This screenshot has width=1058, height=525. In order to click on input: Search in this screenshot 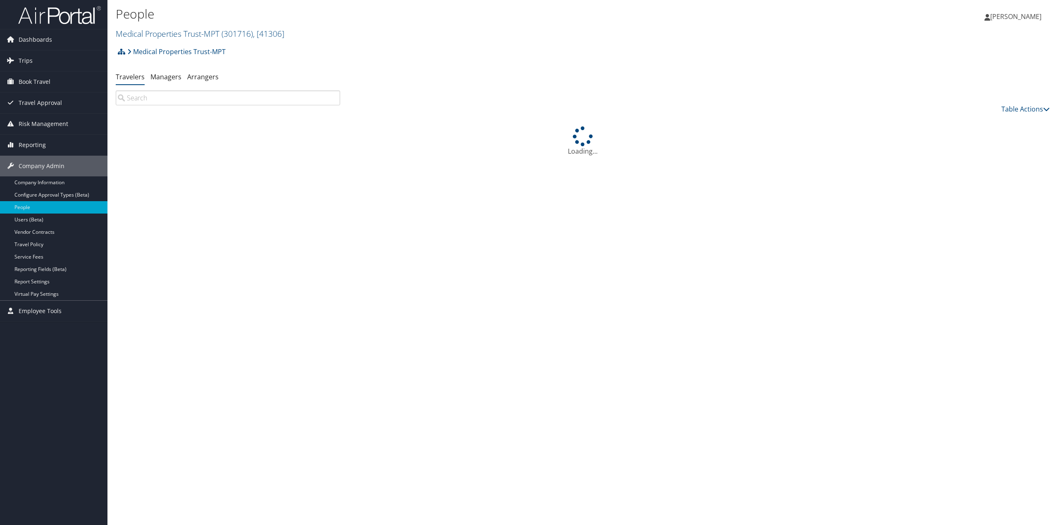, I will do `click(228, 98)`.